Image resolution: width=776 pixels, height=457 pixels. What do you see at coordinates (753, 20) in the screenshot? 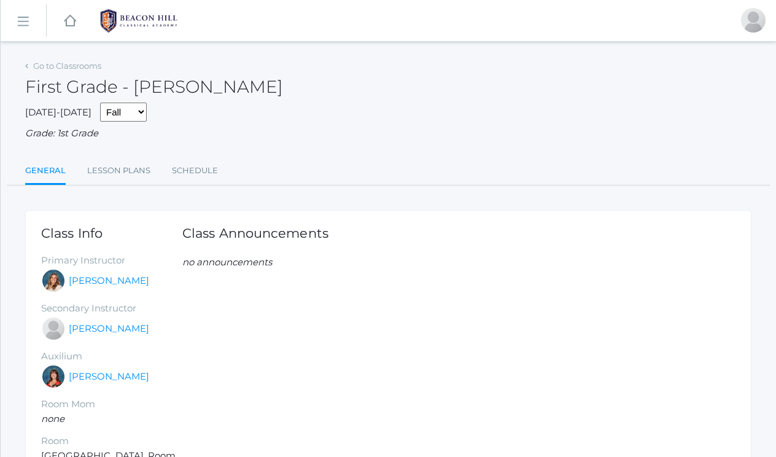
I see `div: Alyssa Pedrick` at bounding box center [753, 20].